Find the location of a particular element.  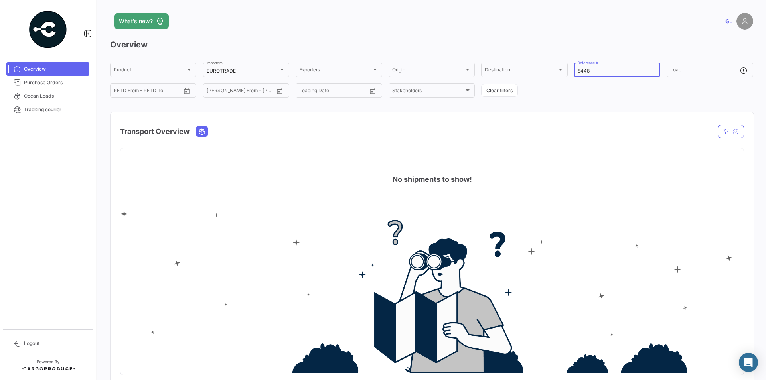

h4: No shipments to show! is located at coordinates (432, 180).